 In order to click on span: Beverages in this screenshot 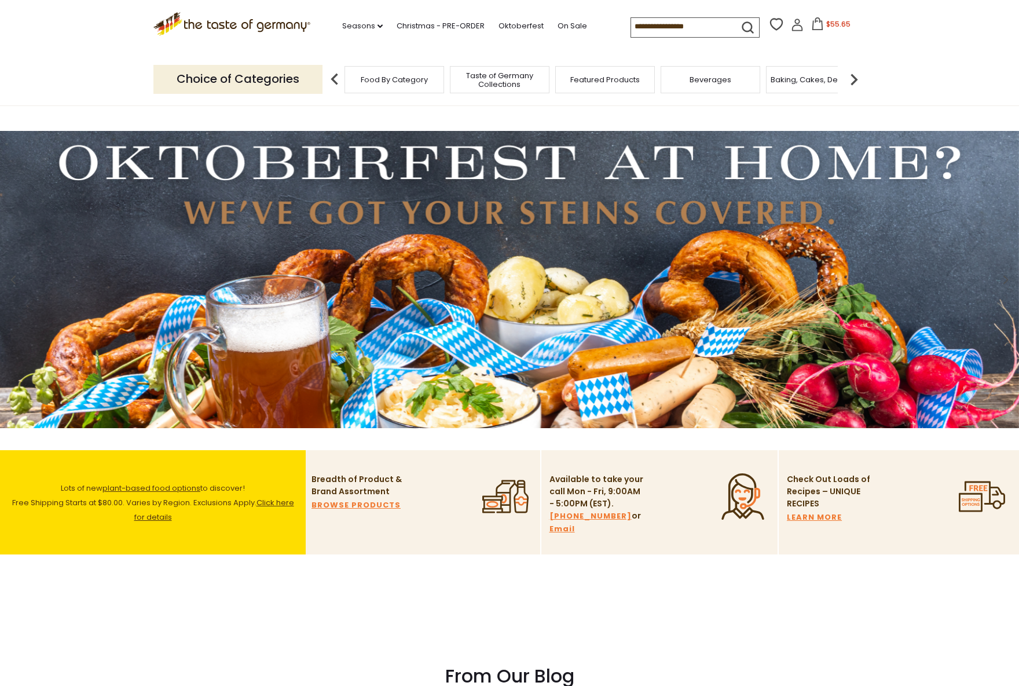, I will do `click(711, 79)`.